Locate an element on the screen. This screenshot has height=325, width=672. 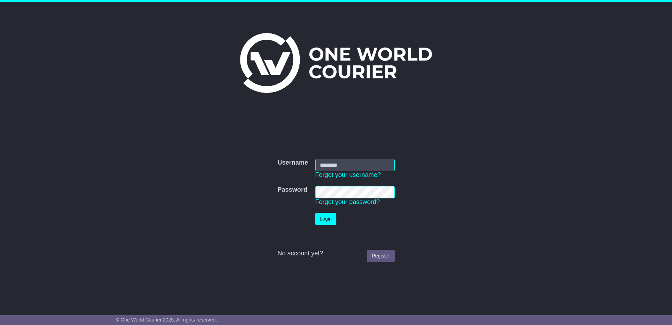
a: Forgot your username? is located at coordinates (348, 175).